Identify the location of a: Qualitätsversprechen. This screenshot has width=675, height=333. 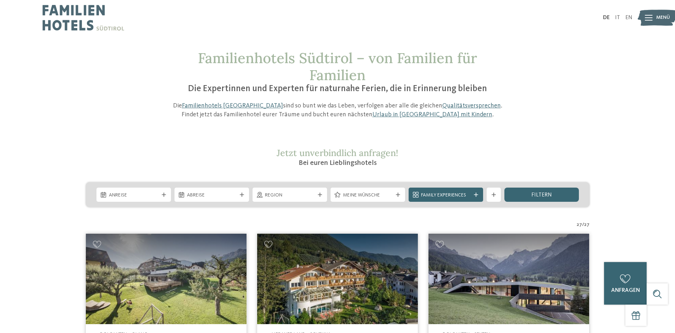
(471, 106).